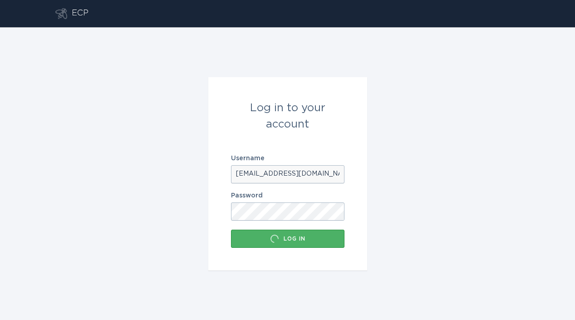 This screenshot has height=320, width=575. I want to click on button: Go to dashboard, so click(61, 14).